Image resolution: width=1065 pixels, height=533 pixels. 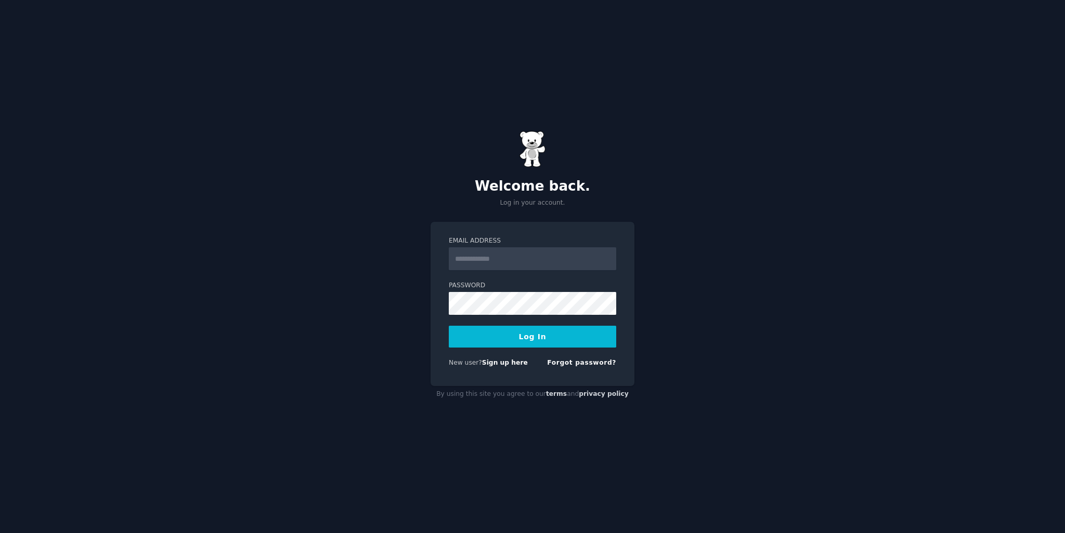 I want to click on label: Password, so click(x=532, y=286).